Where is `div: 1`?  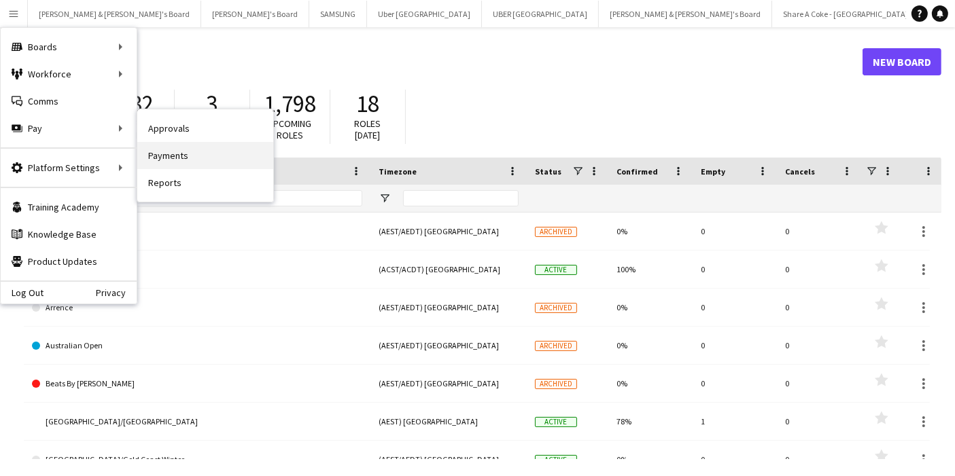
div: 1 is located at coordinates (735, 421).